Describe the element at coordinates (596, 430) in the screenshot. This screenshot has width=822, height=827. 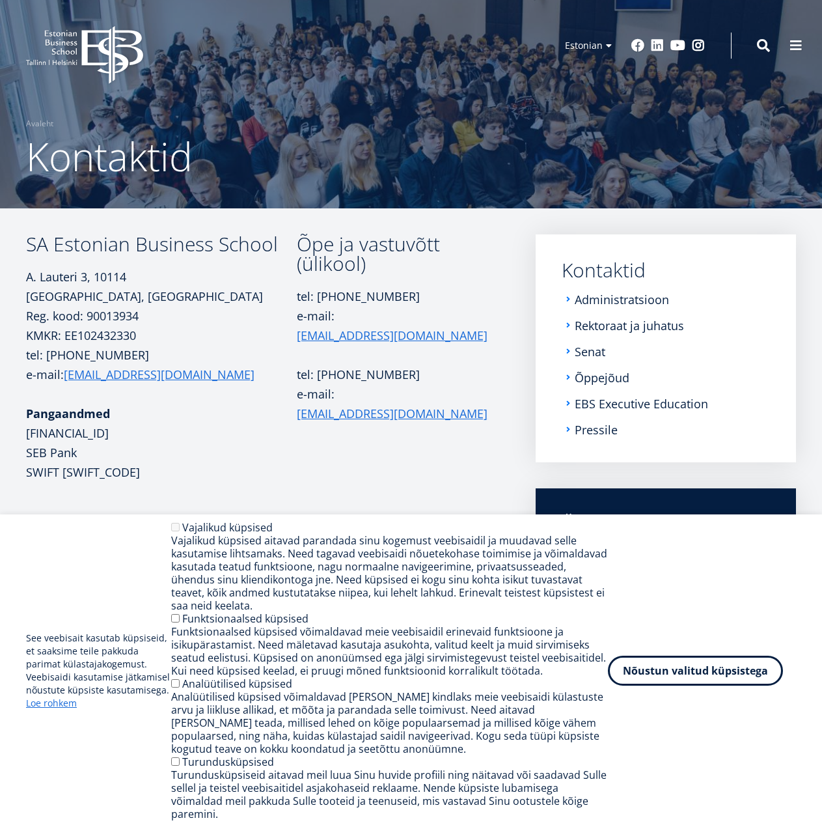
I see `a: Pressile` at that location.